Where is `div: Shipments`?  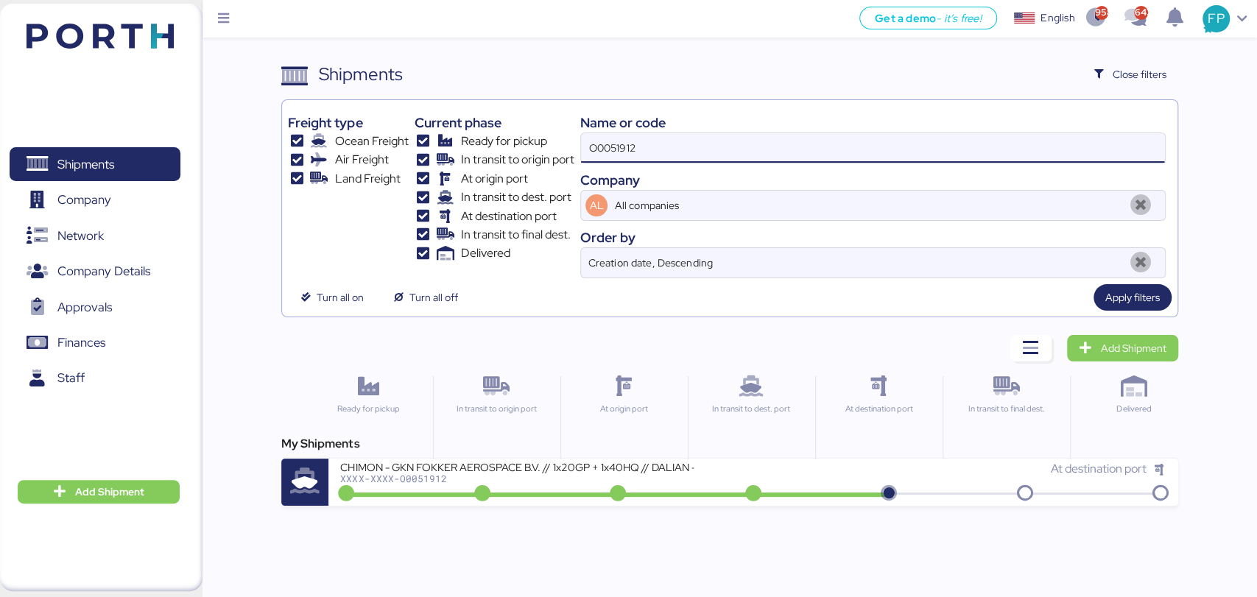
div: Shipments is located at coordinates (361, 74).